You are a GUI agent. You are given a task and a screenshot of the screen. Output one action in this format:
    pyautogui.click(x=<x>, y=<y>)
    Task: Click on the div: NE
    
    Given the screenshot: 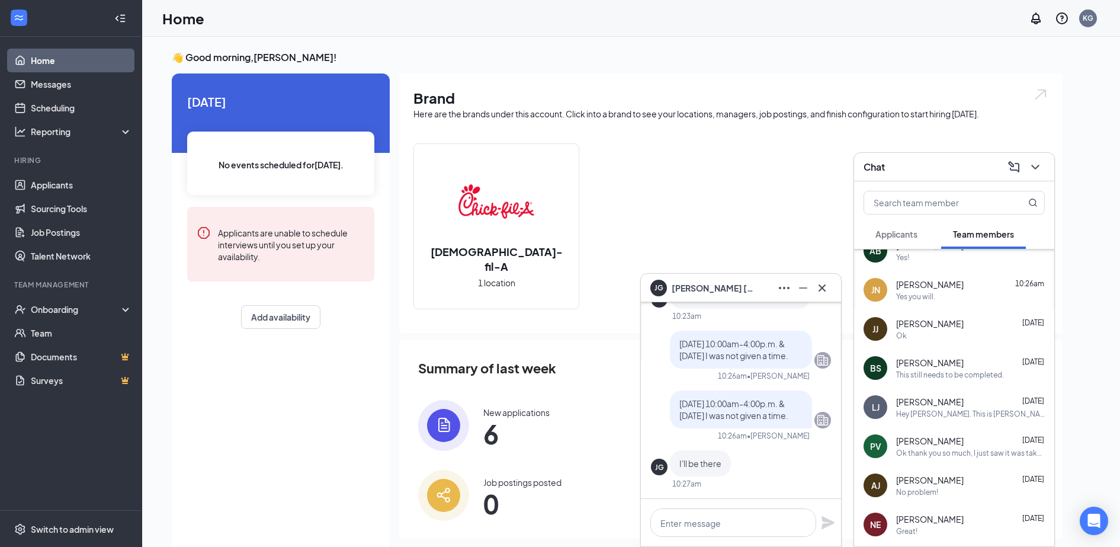 What is the action you would take?
    pyautogui.click(x=875, y=524)
    